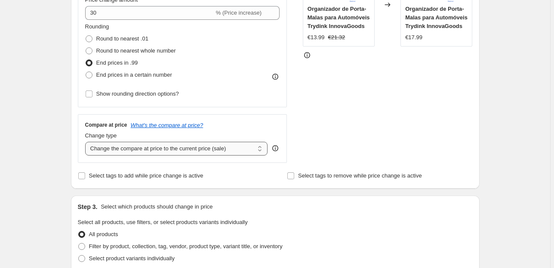  Describe the element at coordinates (146, 175) in the screenshot. I see `span: Select tags to add while price change is active` at that location.